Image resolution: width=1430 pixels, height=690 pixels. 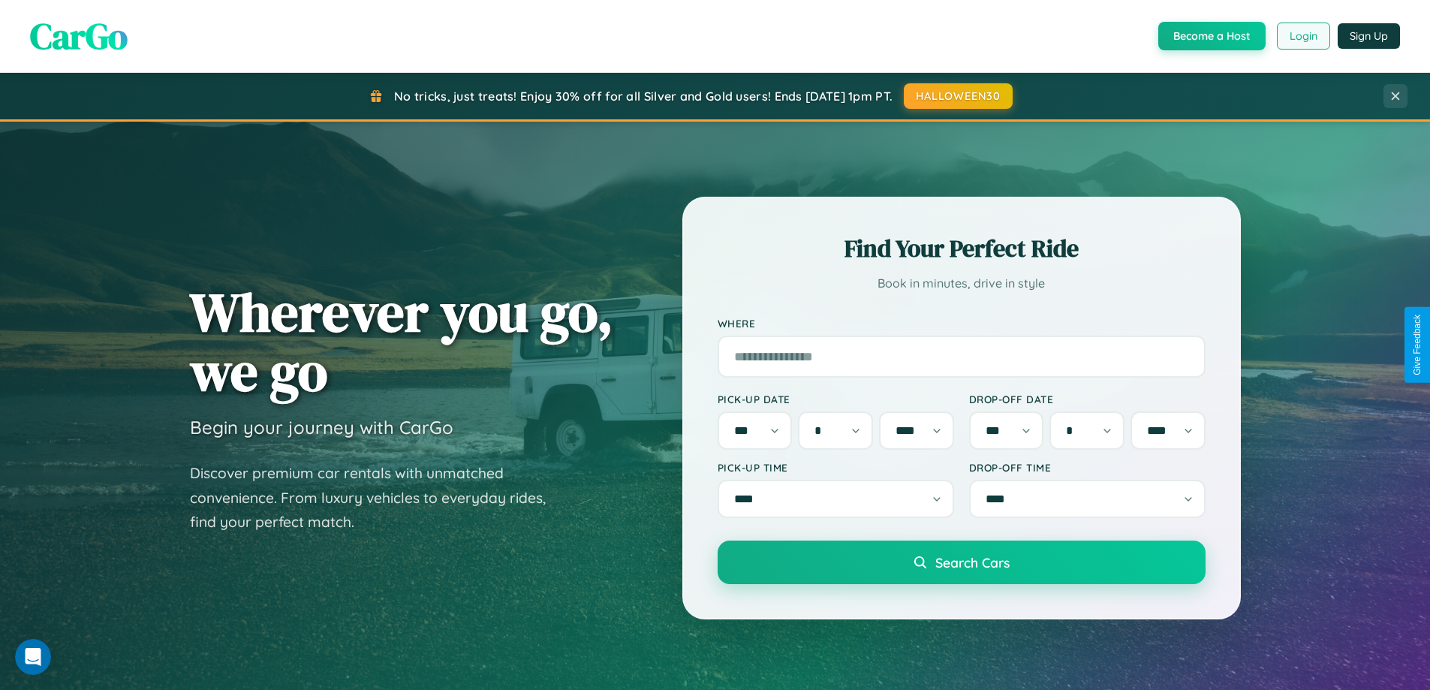 I want to click on button: HALLOWEEN30, so click(x=958, y=96).